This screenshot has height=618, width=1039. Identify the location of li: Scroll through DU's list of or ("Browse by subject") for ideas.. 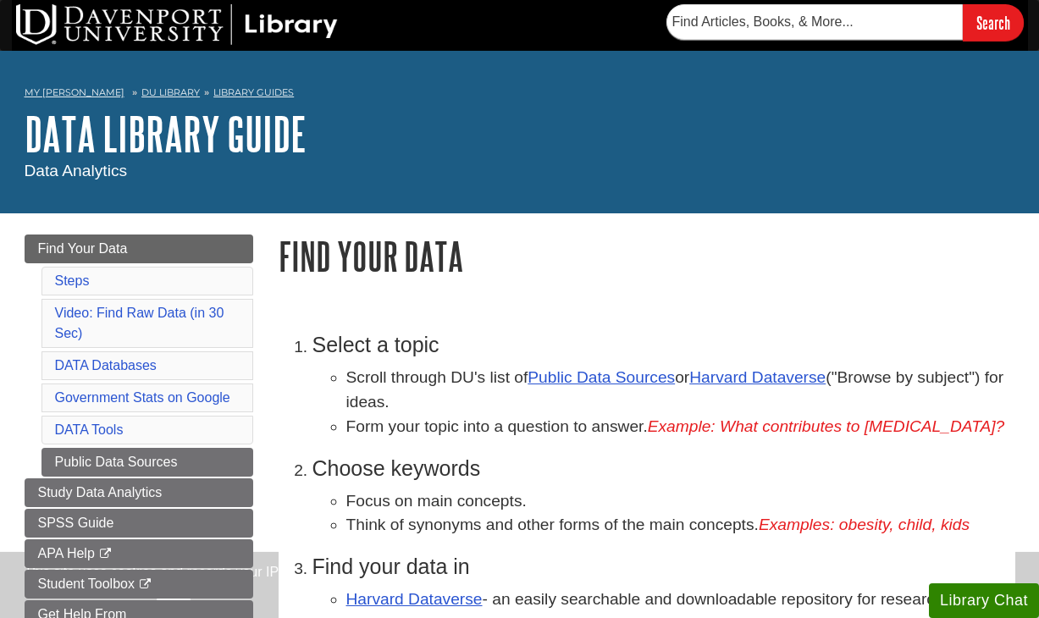
(681, 390).